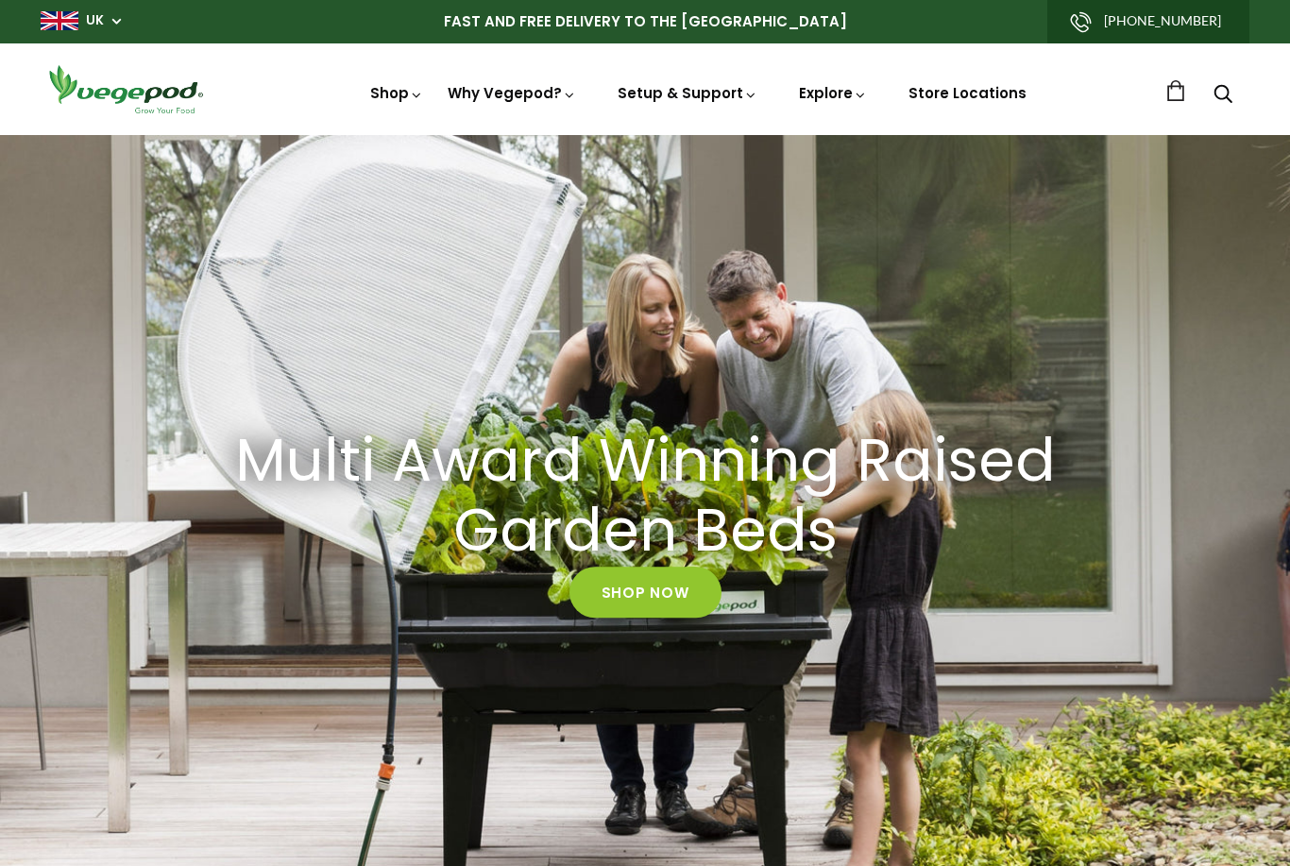 The height and width of the screenshot is (866, 1290). Describe the element at coordinates (126, 89) in the screenshot. I see `img: Vegepod` at that location.